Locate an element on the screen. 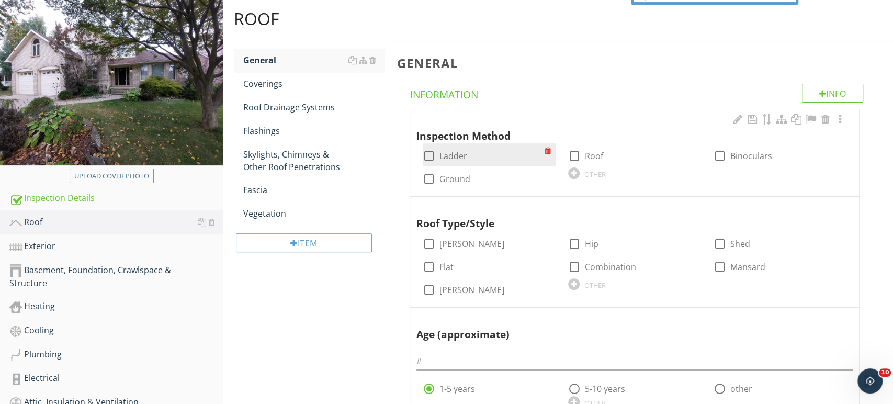  label: Ladder is located at coordinates (453, 156).